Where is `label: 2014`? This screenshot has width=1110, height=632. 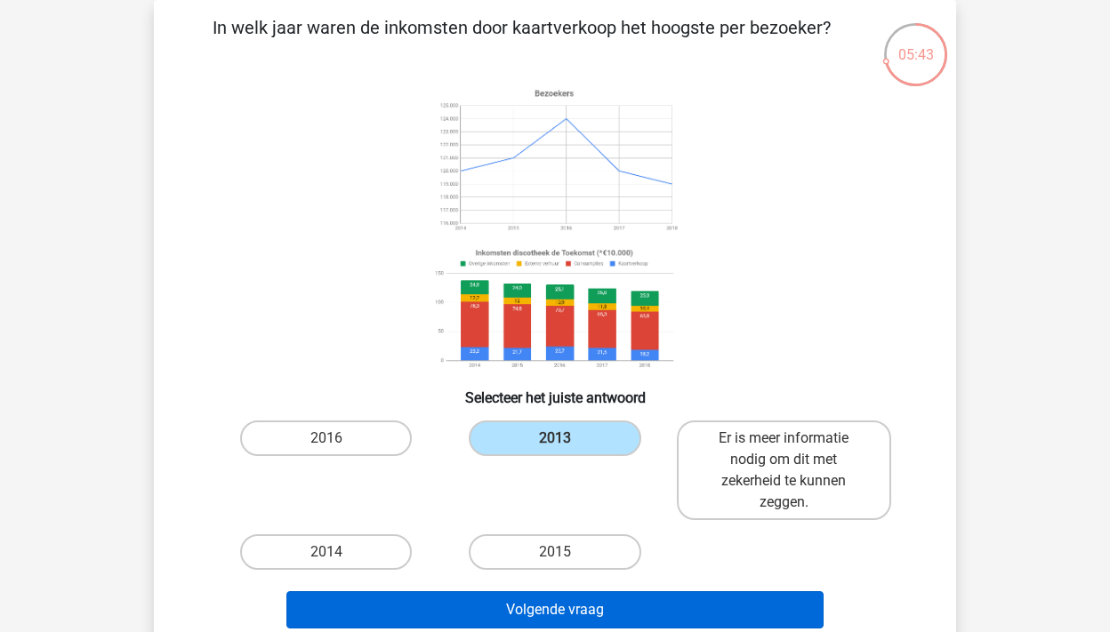
label: 2014 is located at coordinates (326, 552).